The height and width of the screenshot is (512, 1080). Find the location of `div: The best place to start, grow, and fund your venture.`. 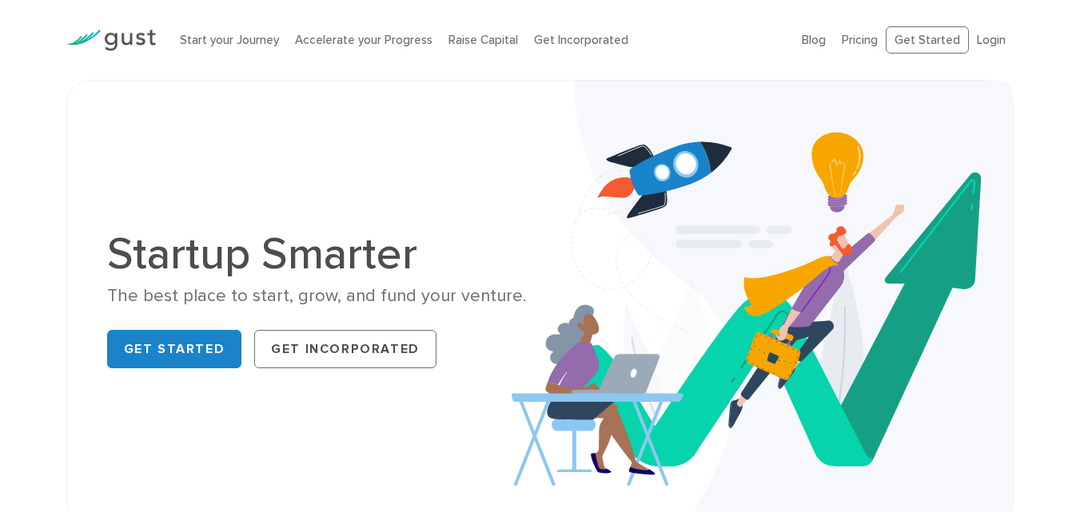

div: The best place to start, grow, and fund your venture. is located at coordinates (317, 296).